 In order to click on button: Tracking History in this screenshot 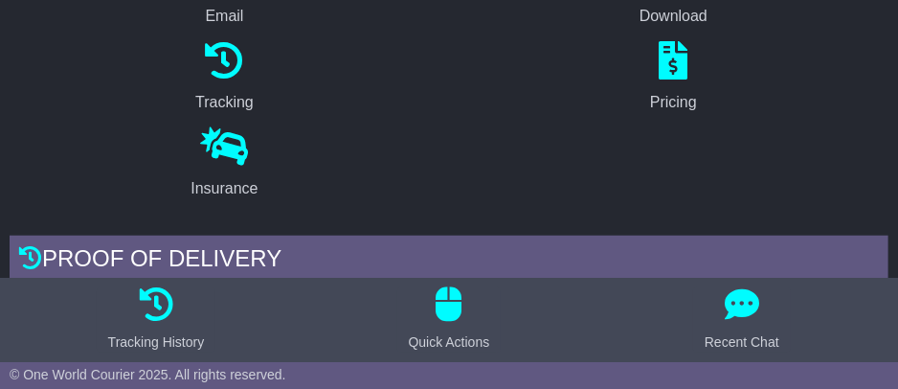, I will do `click(156, 320)`.